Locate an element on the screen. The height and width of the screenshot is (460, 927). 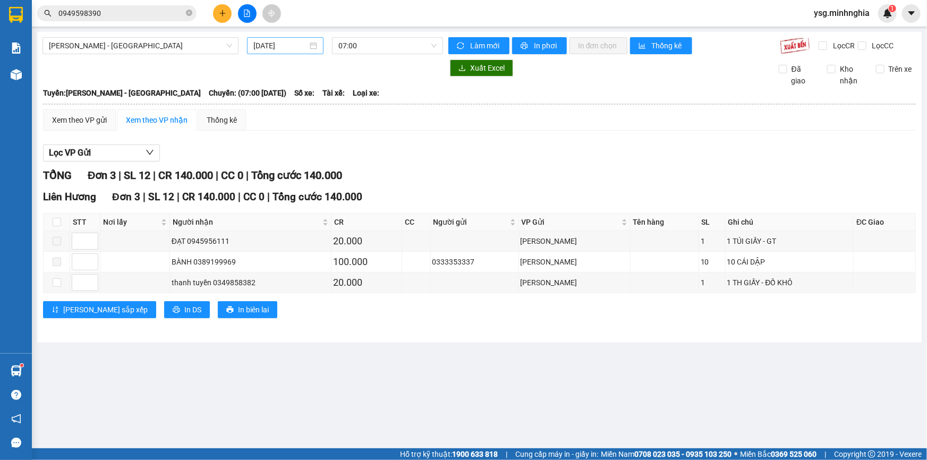
strong: 0369 525 060 is located at coordinates (794, 454).